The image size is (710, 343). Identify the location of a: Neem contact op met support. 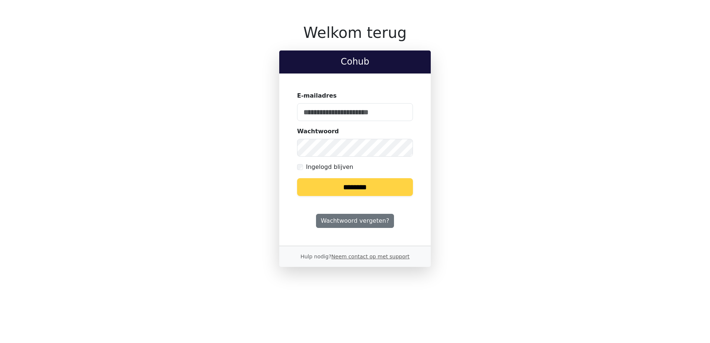
(370, 257).